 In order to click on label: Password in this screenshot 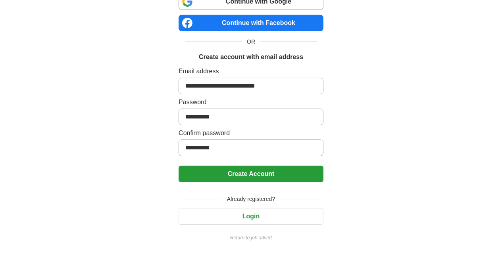, I will do `click(251, 102)`.